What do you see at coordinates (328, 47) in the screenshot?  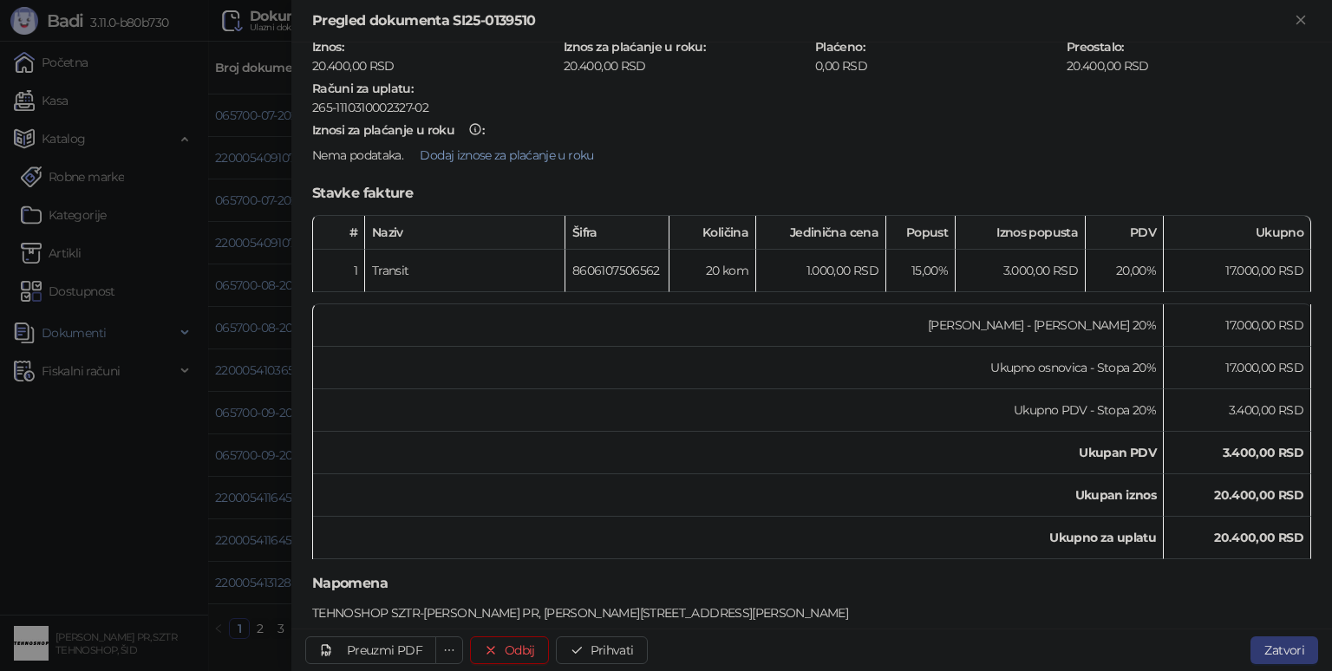 I see `strong: Iznos :` at bounding box center [328, 47].